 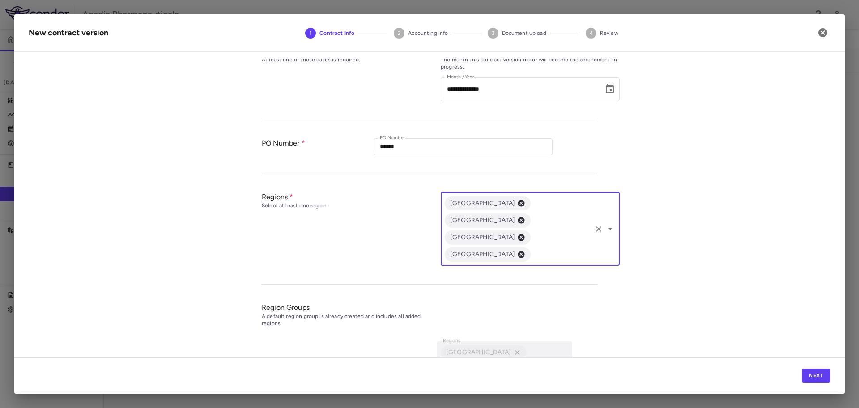 What do you see at coordinates (330, 33) in the screenshot?
I see `button: Contract info` at bounding box center [330, 33].